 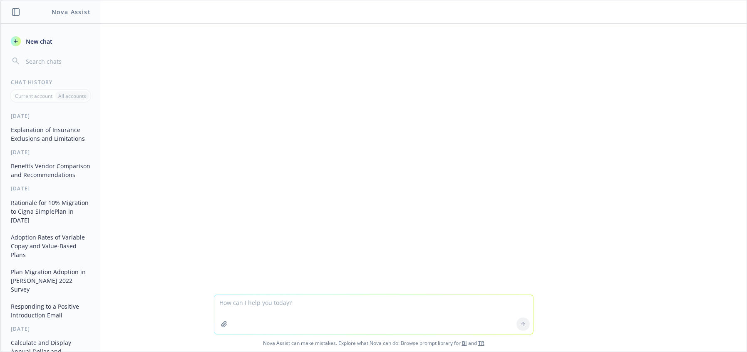 What do you see at coordinates (50, 41) in the screenshot?
I see `button: New chat` at bounding box center [50, 41].